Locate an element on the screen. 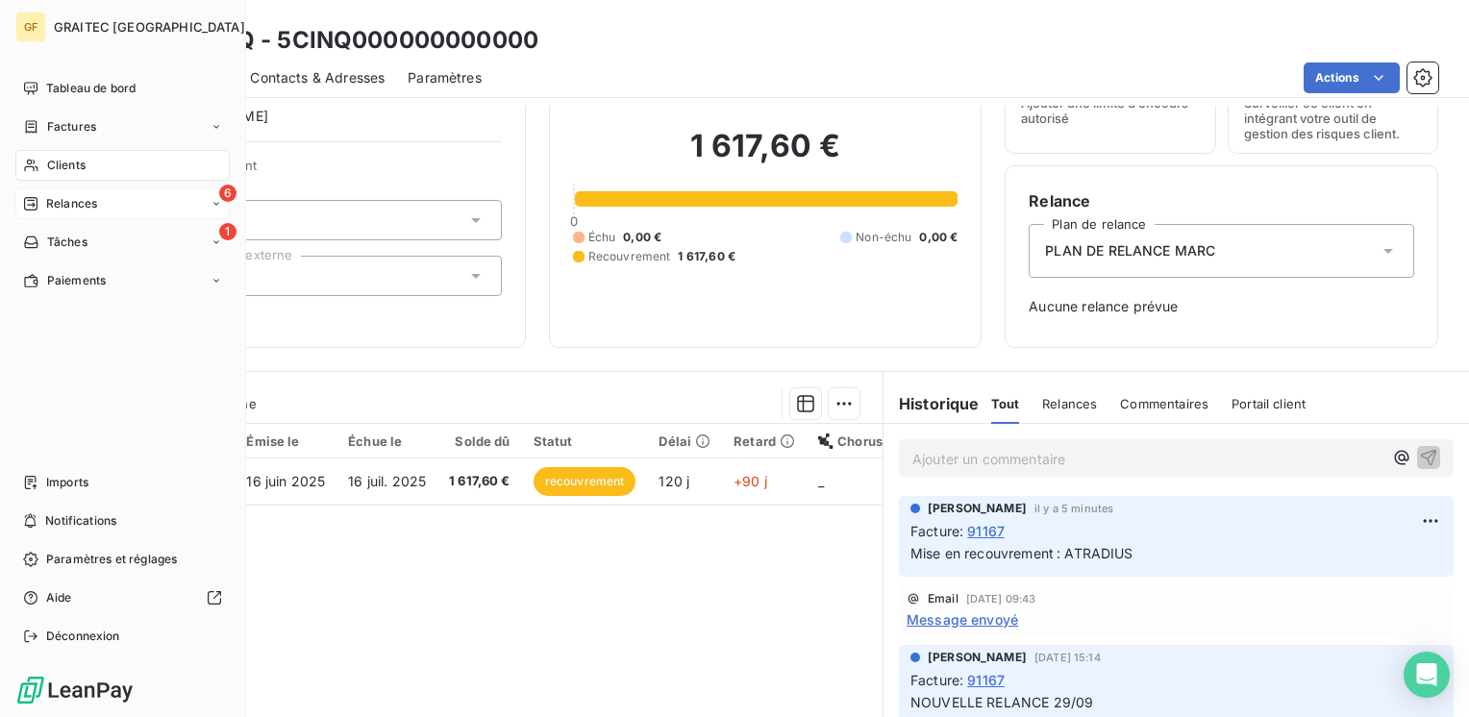 The image size is (1469, 717). h6: Historique is located at coordinates (932, 404).